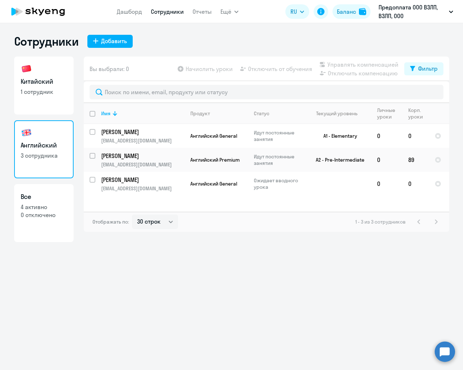 The width and height of the screenshot is (463, 370). Describe the element at coordinates (167, 12) in the screenshot. I see `a: Сотрудники` at that location.